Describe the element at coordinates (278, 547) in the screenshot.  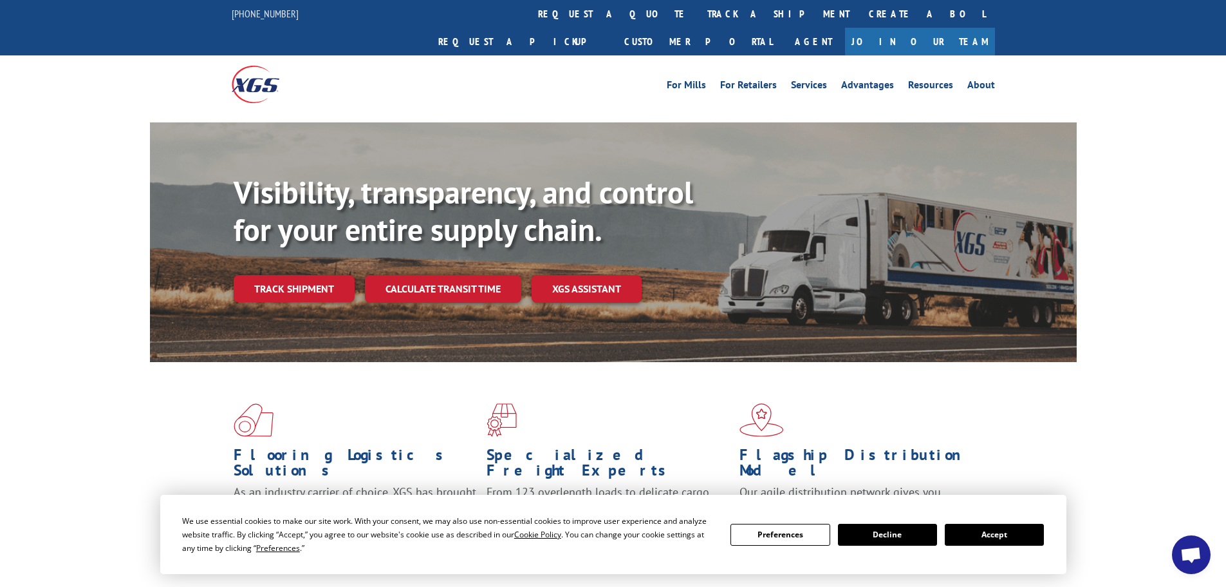
I see `span: Preferences` at that location.